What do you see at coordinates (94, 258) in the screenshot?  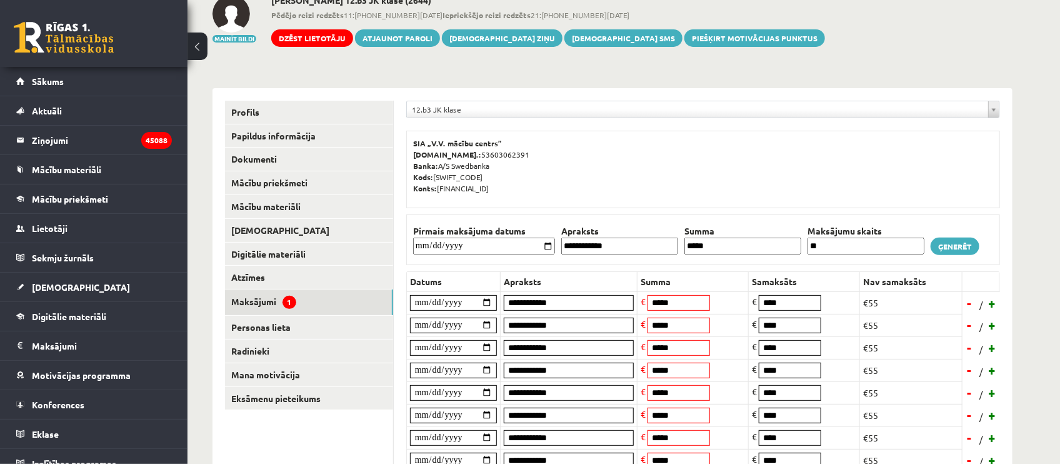 I see `a: Sekmju žurnāls` at bounding box center [94, 258].